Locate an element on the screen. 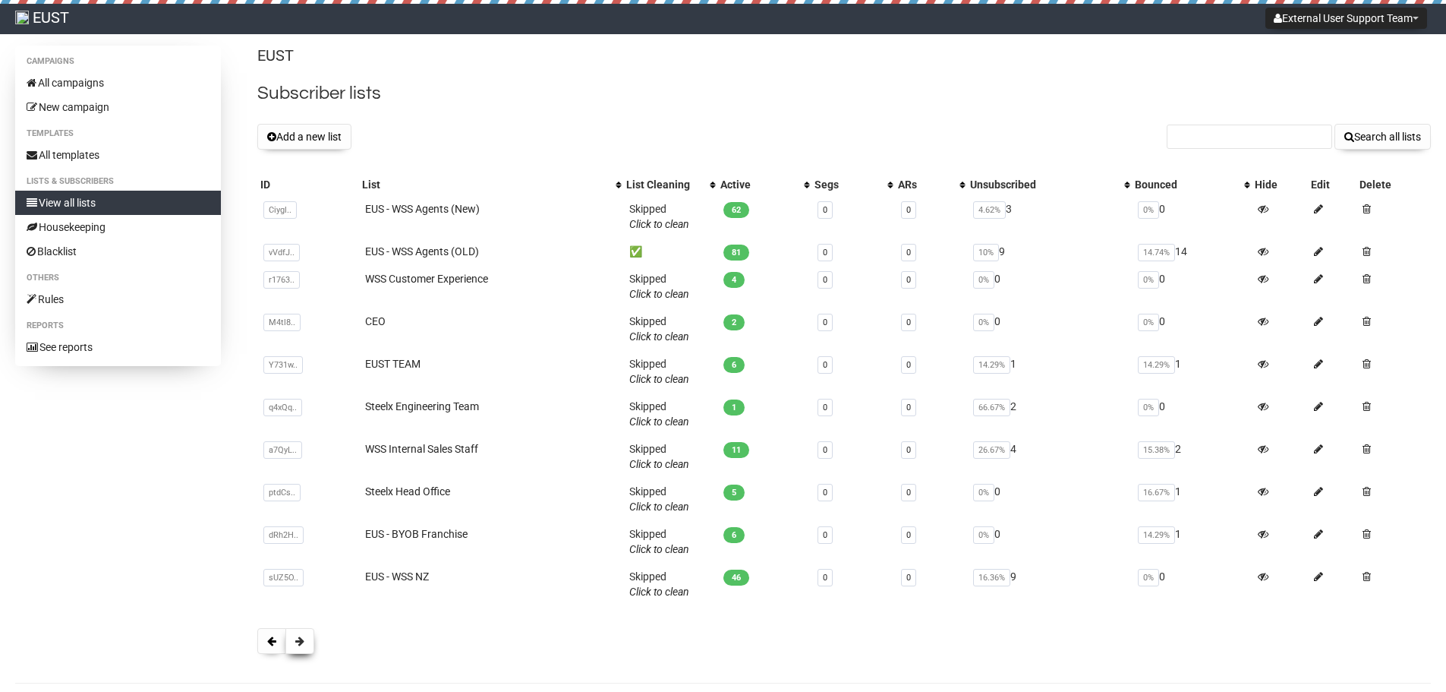  p: EUST is located at coordinates (844, 55).